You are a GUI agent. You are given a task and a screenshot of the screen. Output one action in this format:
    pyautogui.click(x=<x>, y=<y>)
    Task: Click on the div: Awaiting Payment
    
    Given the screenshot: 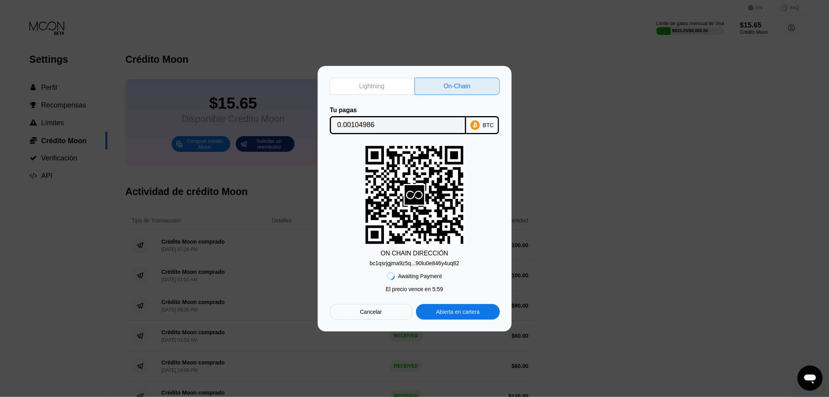 What is the action you would take?
    pyautogui.click(x=420, y=276)
    